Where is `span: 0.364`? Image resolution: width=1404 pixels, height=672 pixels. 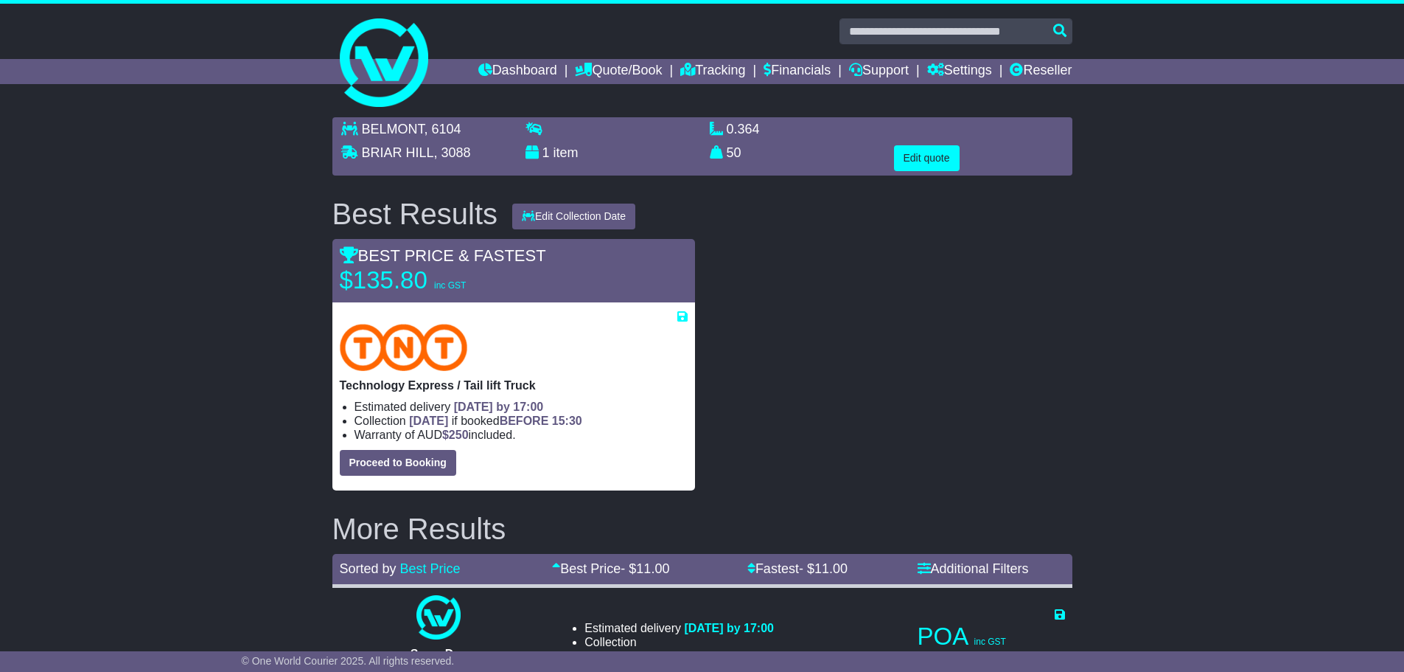
span: 0.364 is located at coordinates (743, 129).